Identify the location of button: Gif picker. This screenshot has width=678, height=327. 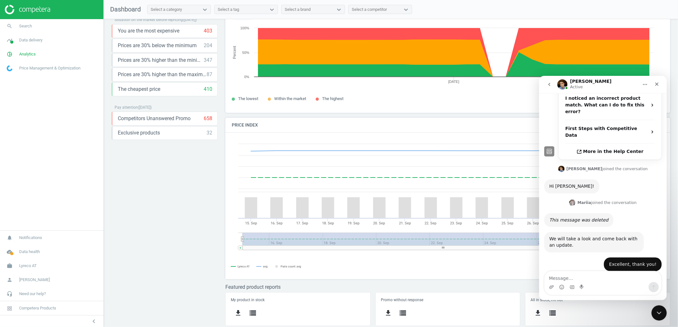
(33, 211).